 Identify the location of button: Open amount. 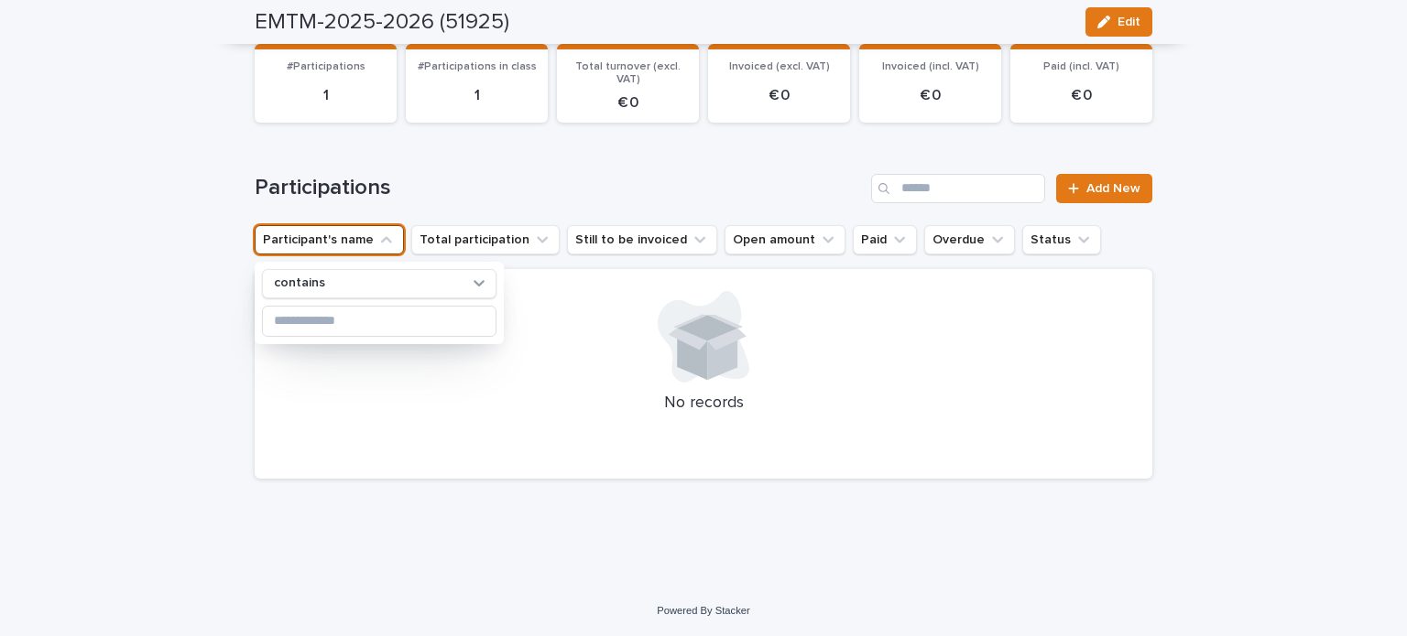
(785, 240).